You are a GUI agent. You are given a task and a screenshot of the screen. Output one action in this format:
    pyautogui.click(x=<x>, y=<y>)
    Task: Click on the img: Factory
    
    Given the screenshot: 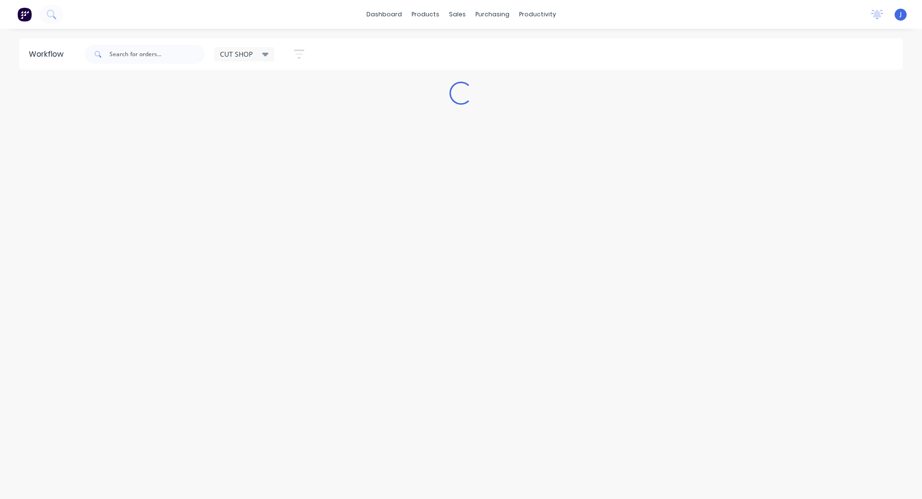 What is the action you would take?
    pyautogui.click(x=24, y=14)
    